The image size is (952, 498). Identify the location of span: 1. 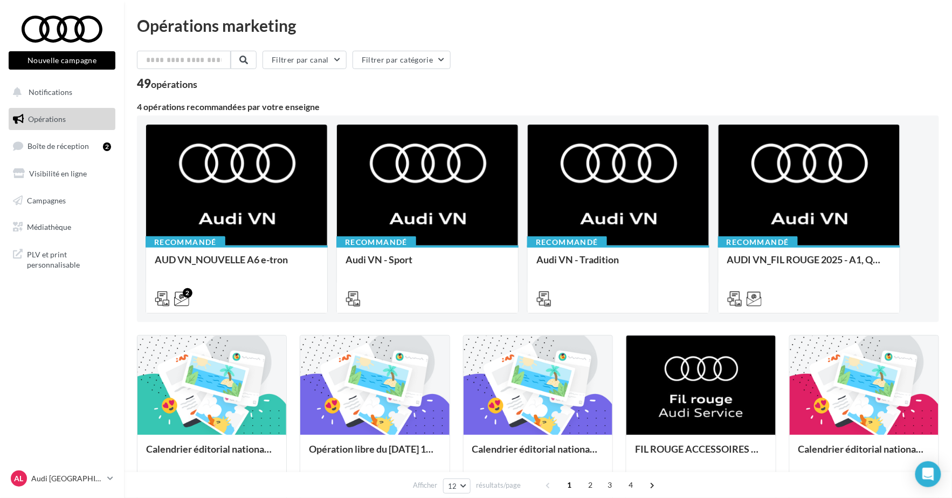
(570, 485).